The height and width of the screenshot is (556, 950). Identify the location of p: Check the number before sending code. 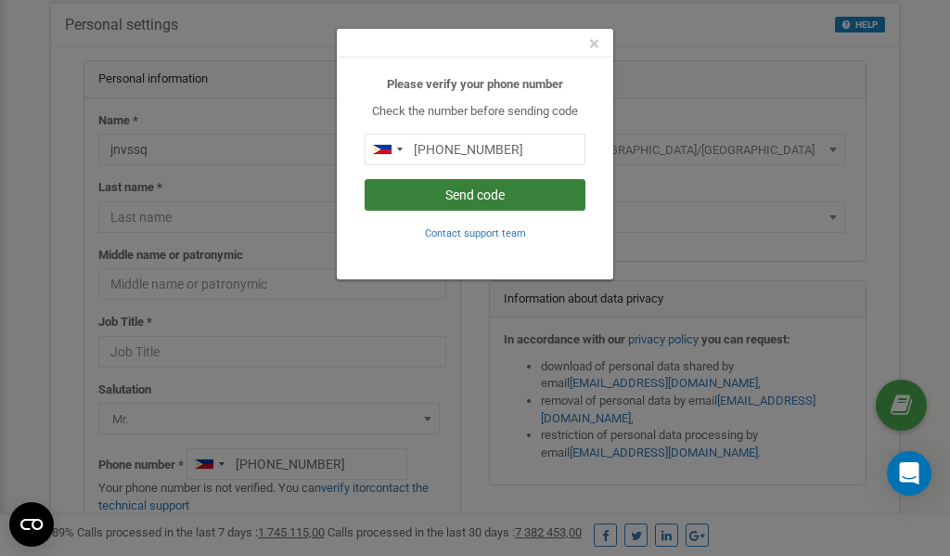
(475, 111).